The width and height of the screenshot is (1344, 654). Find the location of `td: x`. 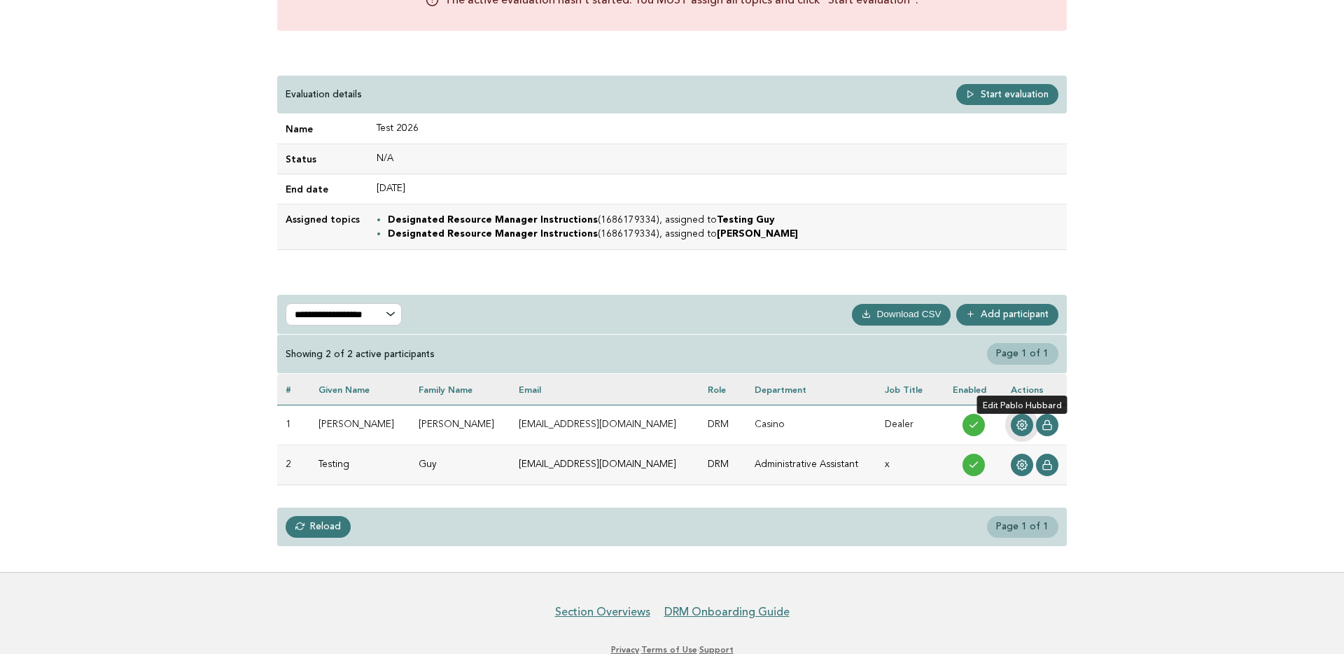

td: x is located at coordinates (910, 465).